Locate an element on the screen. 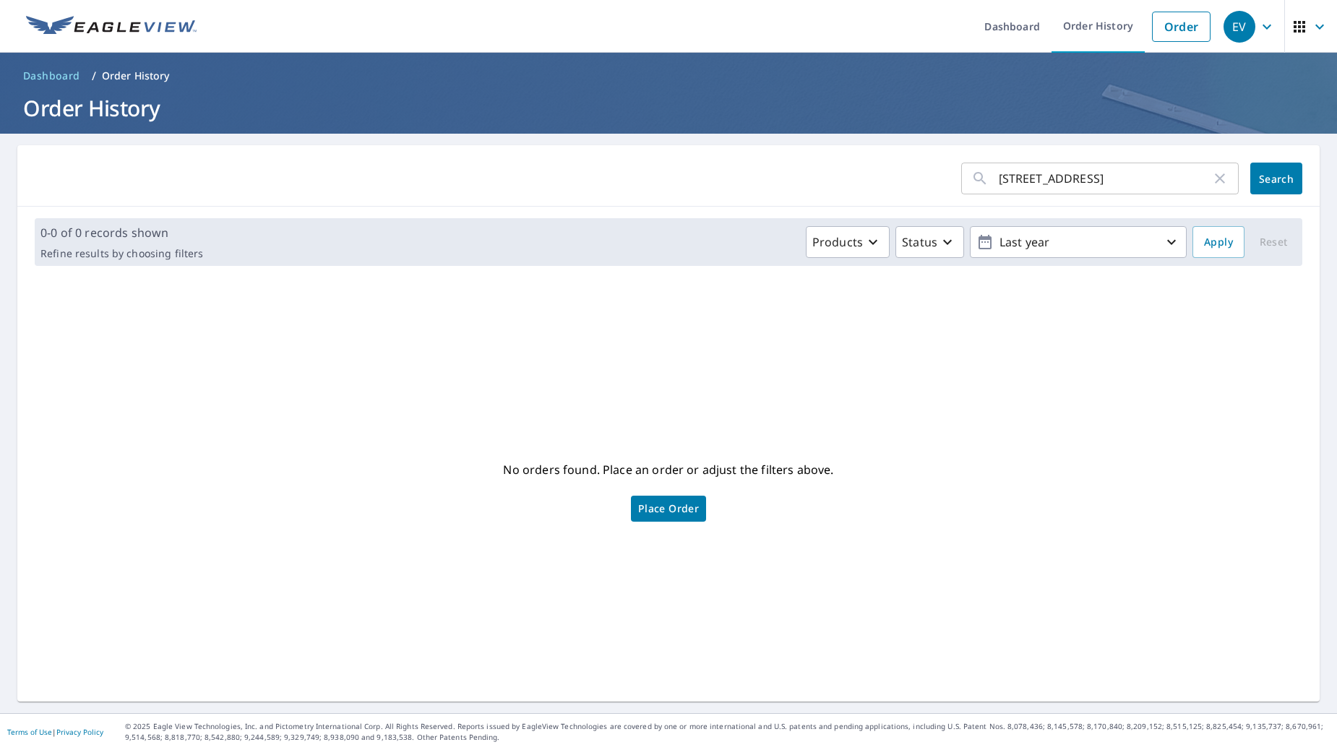 The image size is (1337, 750). p: Order History is located at coordinates (136, 76).